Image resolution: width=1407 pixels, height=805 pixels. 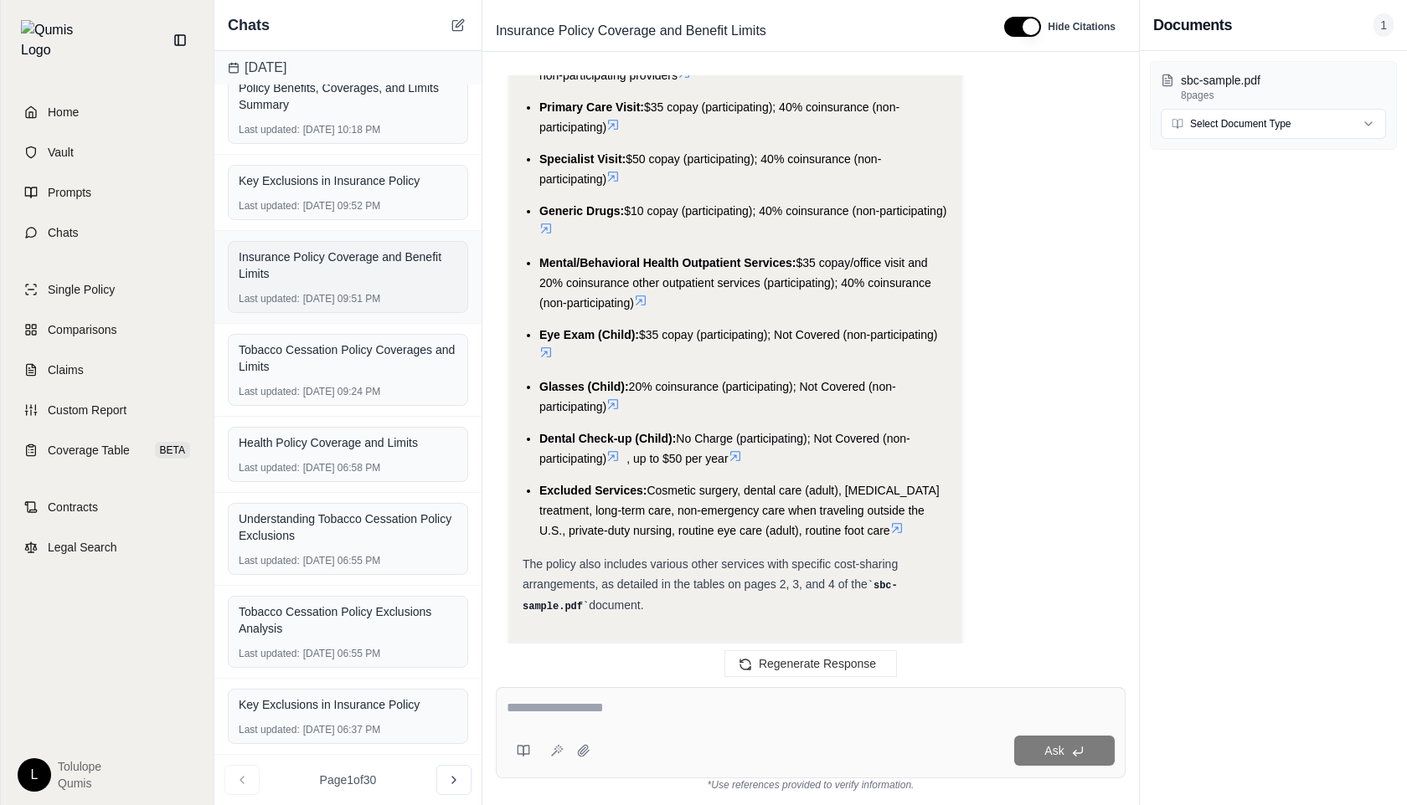 What do you see at coordinates (347, 358) in the screenshot?
I see `div: Tobacco Cessation Policy Coverages and Limits` at bounding box center [347, 358].